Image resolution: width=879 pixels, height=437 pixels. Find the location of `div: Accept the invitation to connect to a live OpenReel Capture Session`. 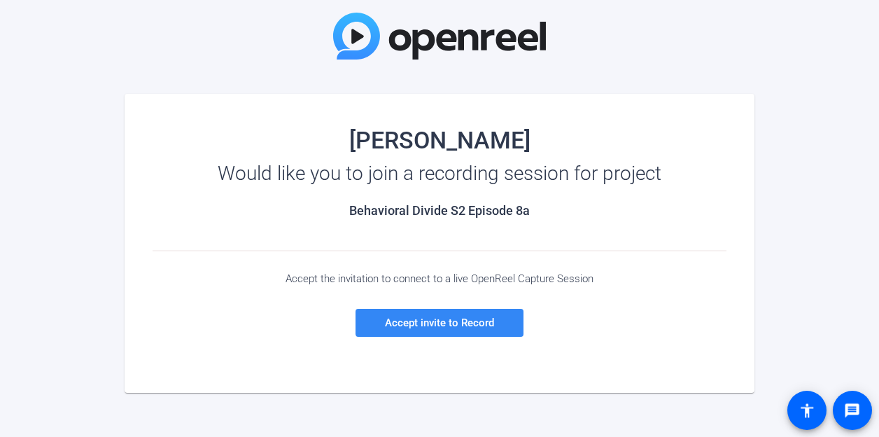

div: Accept the invitation to connect to a live OpenReel Capture Session is located at coordinates (440, 279).